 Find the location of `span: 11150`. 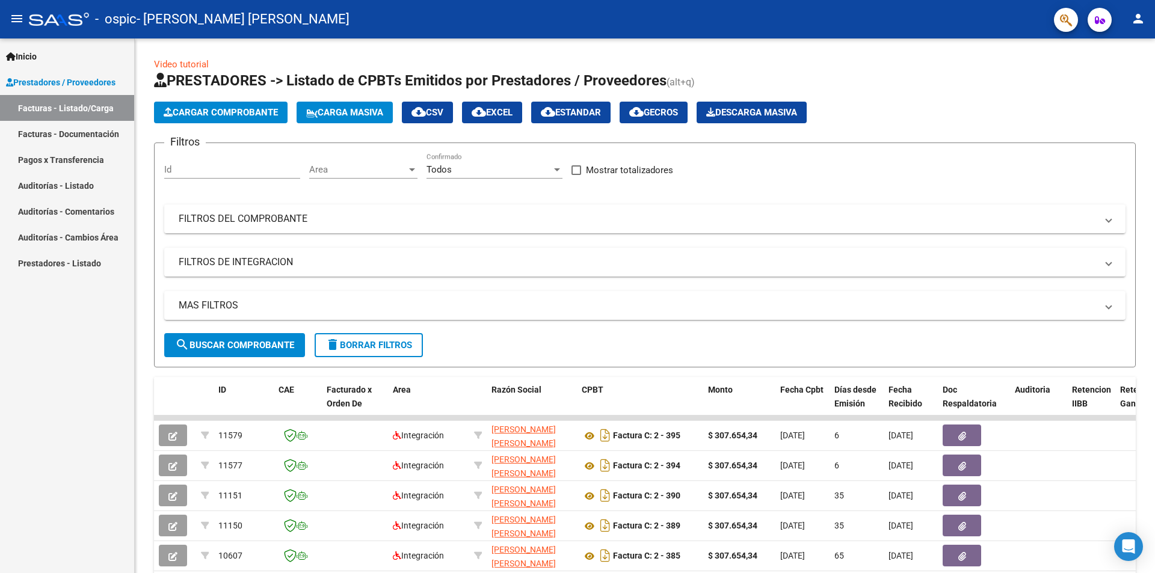

span: 11150 is located at coordinates (230, 526).